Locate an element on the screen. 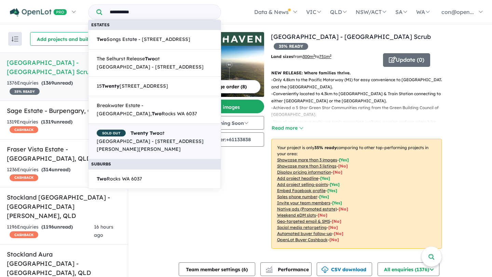 The width and height of the screenshot is (492, 277). span: 314 is located at coordinates (47, 170).